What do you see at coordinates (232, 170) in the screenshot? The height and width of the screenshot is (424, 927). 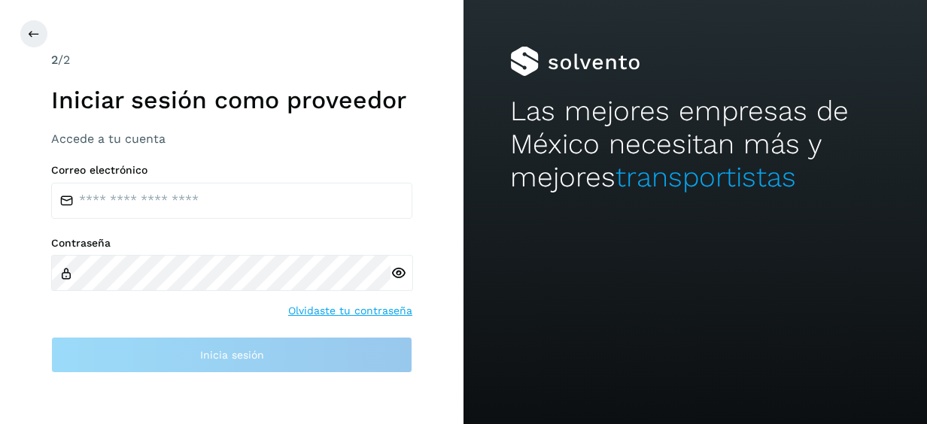 I see `label: Correo electrónico` at bounding box center [232, 170].